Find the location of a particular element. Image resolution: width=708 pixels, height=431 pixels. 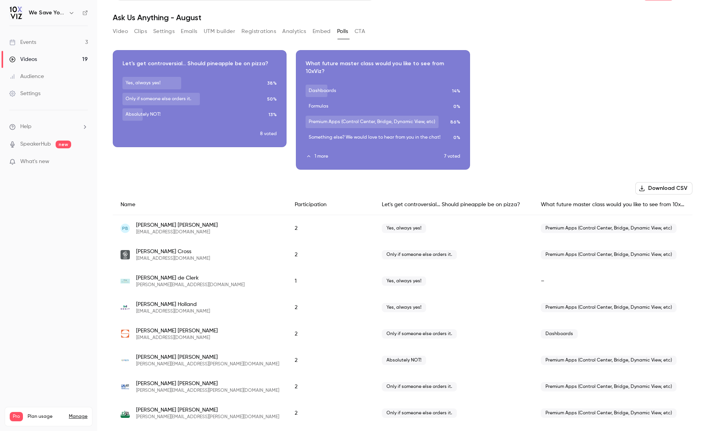

div: Participation is located at coordinates (330, 205).